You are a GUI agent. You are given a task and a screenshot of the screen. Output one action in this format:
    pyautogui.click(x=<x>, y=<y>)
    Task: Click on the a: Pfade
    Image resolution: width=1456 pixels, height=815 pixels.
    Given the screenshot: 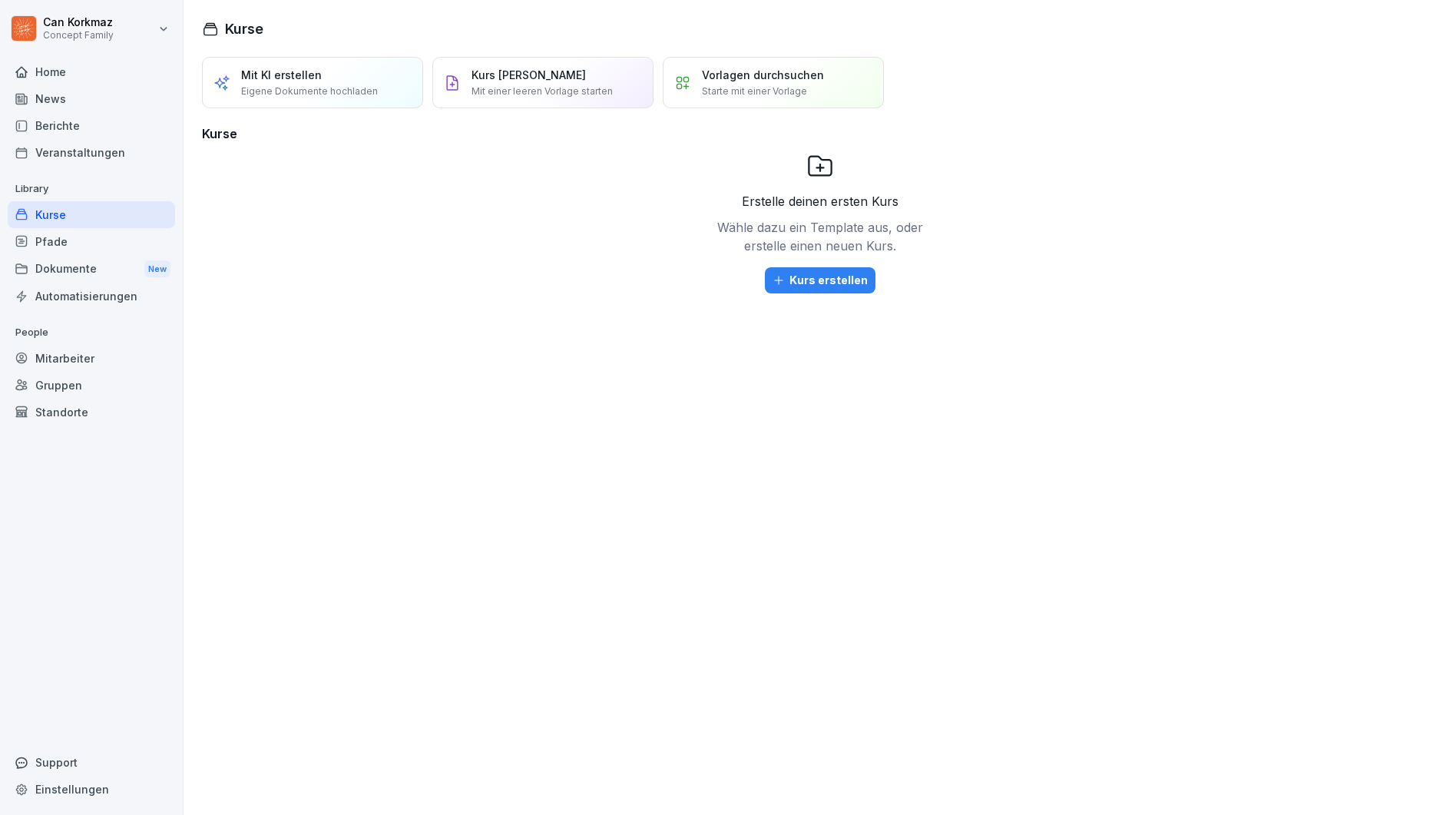 What is the action you would take?
    pyautogui.click(x=92, y=241)
    